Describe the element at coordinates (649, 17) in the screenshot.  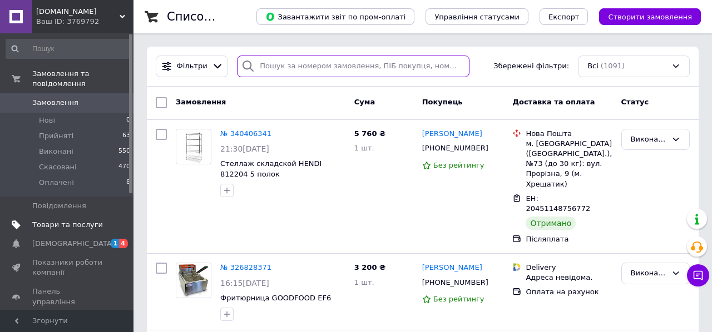
I see `span: Створити замовлення` at that location.